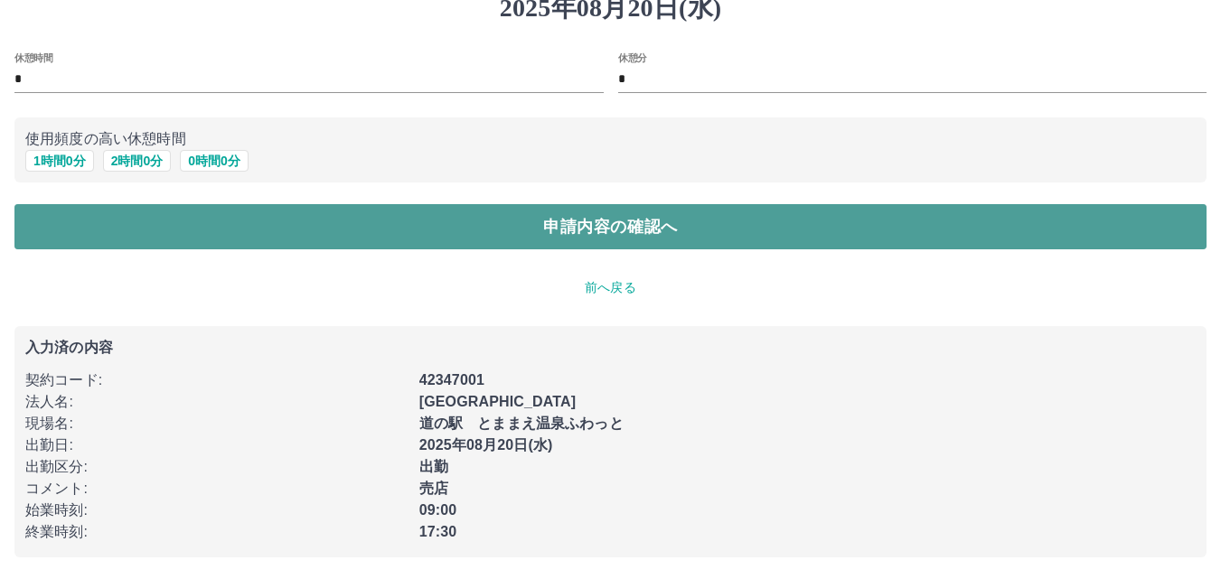  I want to click on p: 前へ戻る, so click(610, 287).